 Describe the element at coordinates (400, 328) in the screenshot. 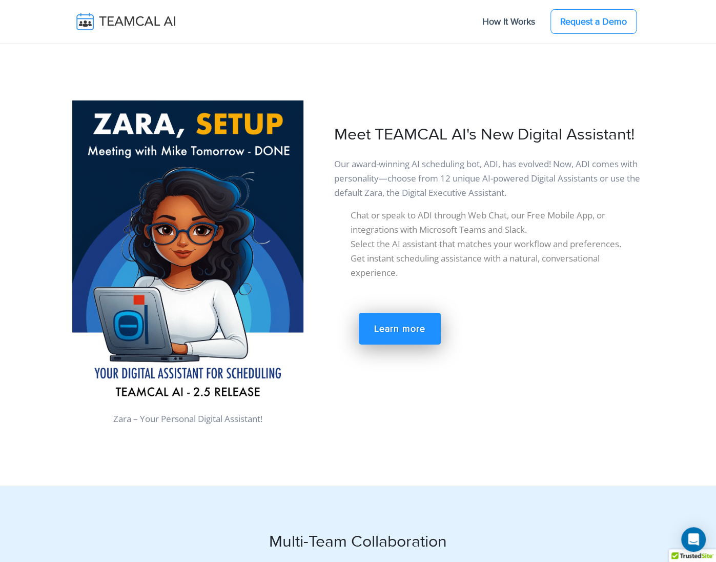

I see `a: Learn more` at that location.